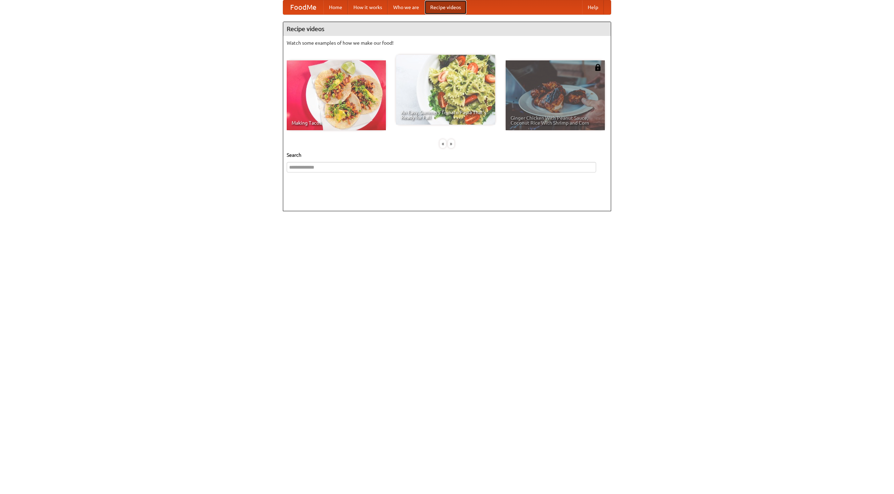  I want to click on a: Who we are, so click(406, 7).